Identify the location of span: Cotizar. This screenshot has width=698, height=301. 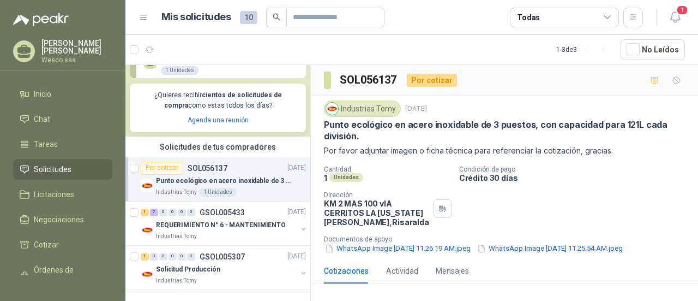
(46, 244).